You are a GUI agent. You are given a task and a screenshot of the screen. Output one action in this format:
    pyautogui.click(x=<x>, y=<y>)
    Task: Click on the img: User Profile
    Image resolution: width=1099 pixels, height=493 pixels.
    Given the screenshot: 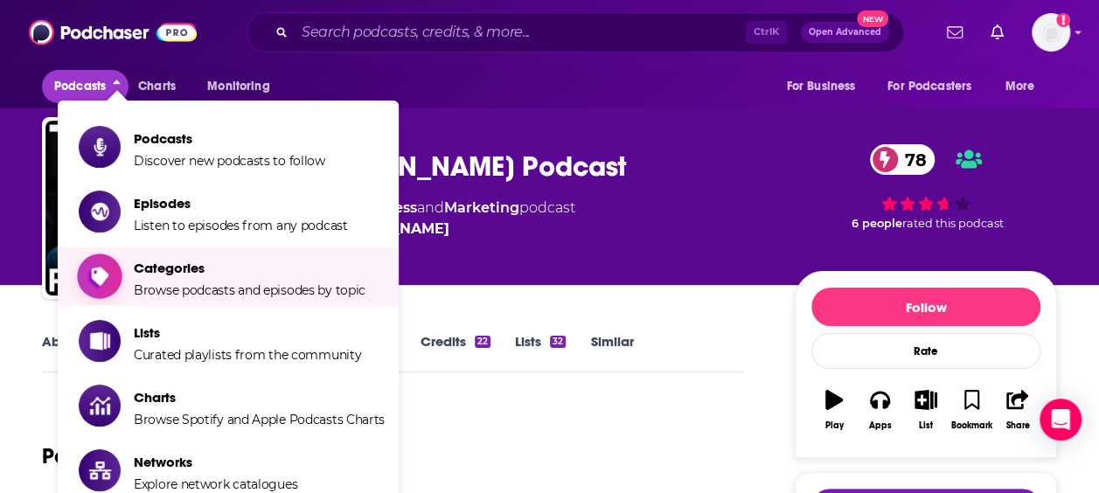 What is the action you would take?
    pyautogui.click(x=1051, y=32)
    